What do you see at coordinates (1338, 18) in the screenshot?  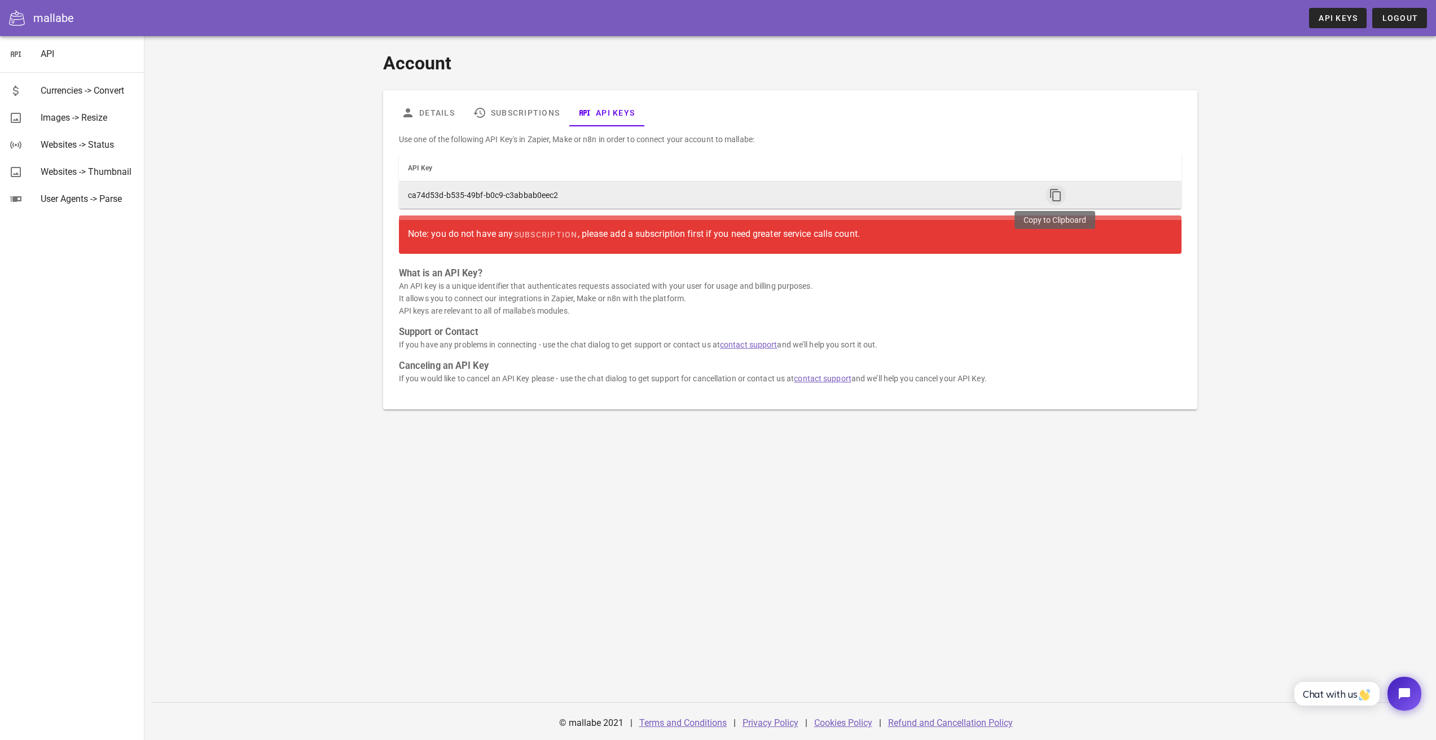 I see `span: API Keys` at bounding box center [1338, 18].